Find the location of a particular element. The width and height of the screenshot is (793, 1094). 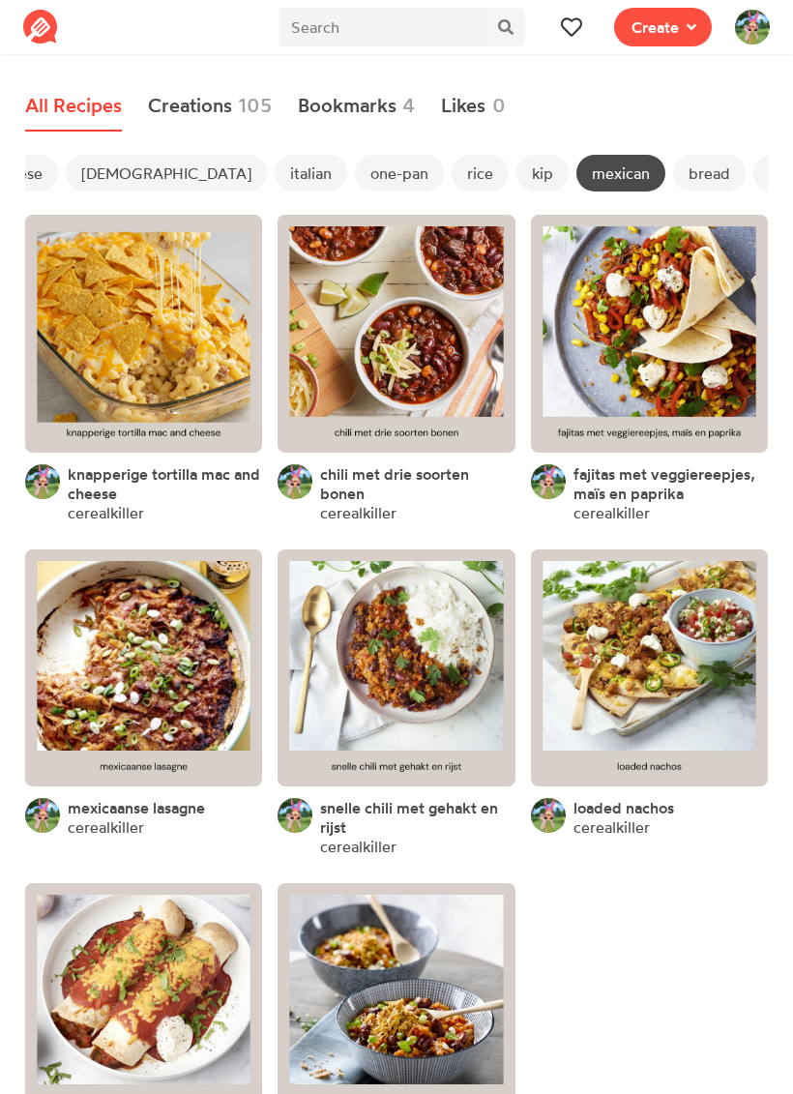

button: Create is located at coordinates (663, 27).